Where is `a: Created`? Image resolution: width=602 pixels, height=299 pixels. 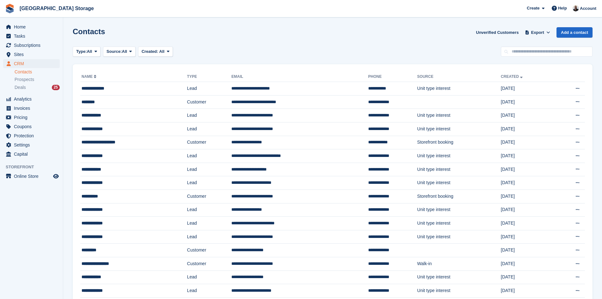
a: Created is located at coordinates (513, 77).